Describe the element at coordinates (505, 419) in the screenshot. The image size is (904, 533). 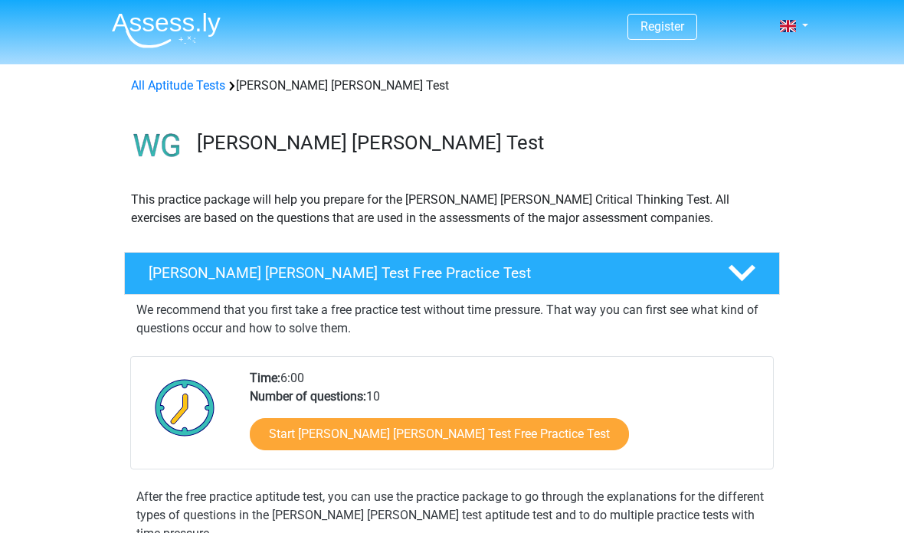
I see `div: 6:00 10` at that location.